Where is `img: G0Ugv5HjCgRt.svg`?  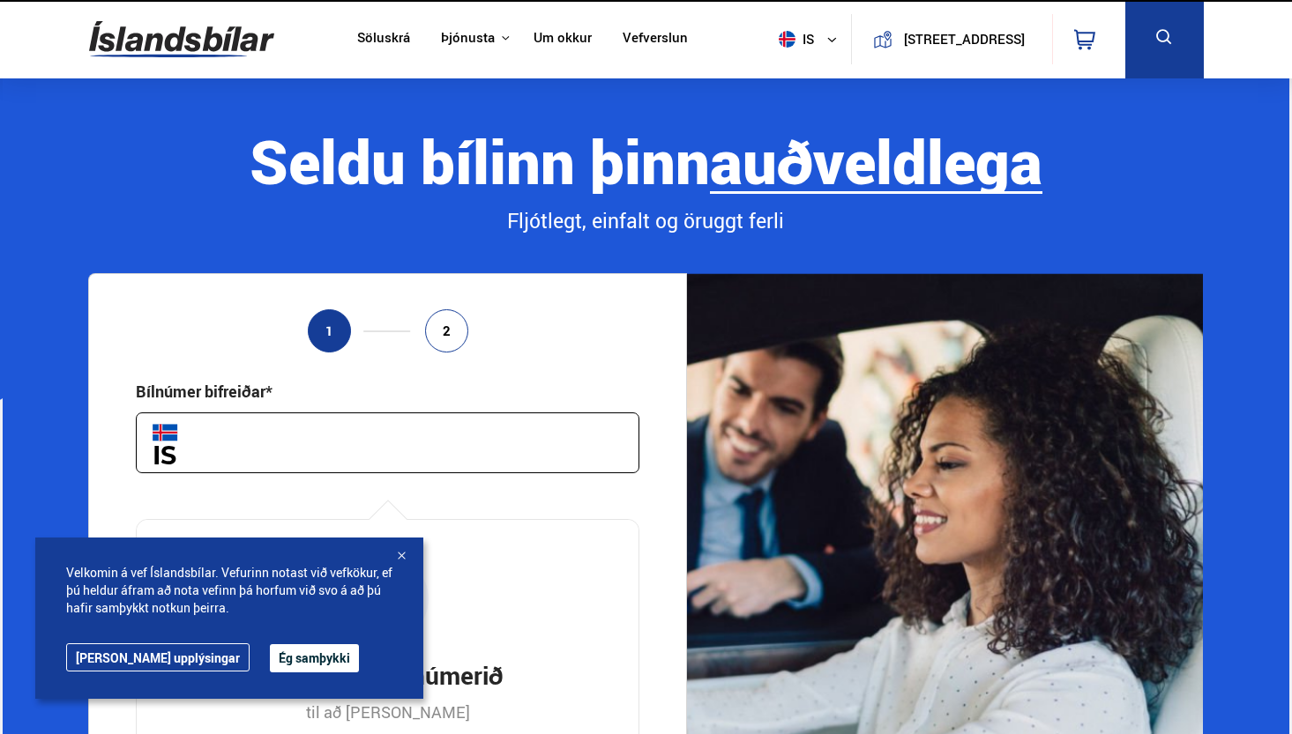
img: G0Ugv5HjCgRt.svg is located at coordinates (182, 39).